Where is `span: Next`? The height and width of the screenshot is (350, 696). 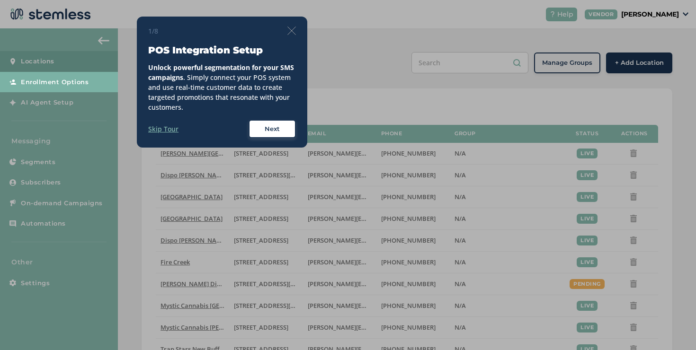
span: Next is located at coordinates (272, 129).